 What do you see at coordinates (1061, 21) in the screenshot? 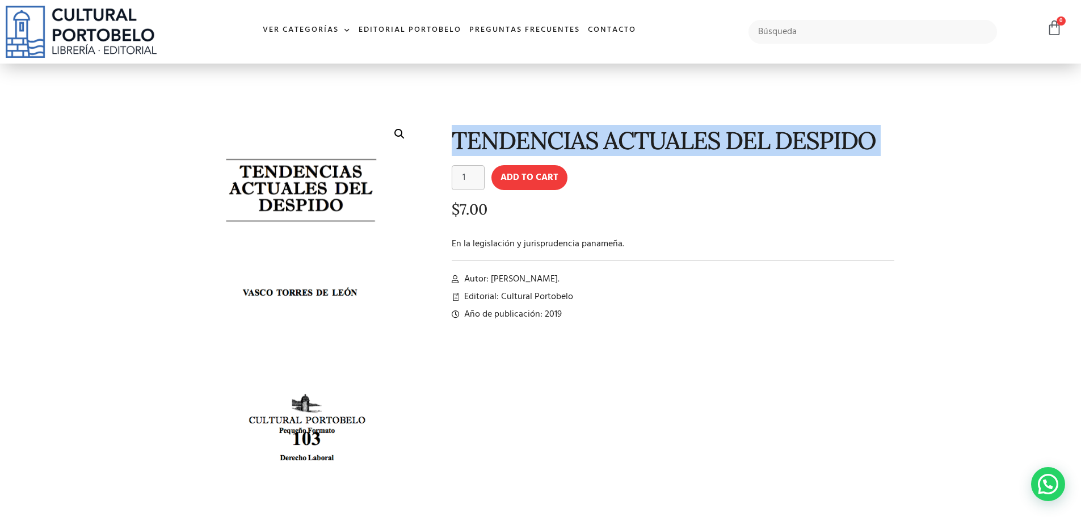
I see `span: 0` at bounding box center [1061, 21].